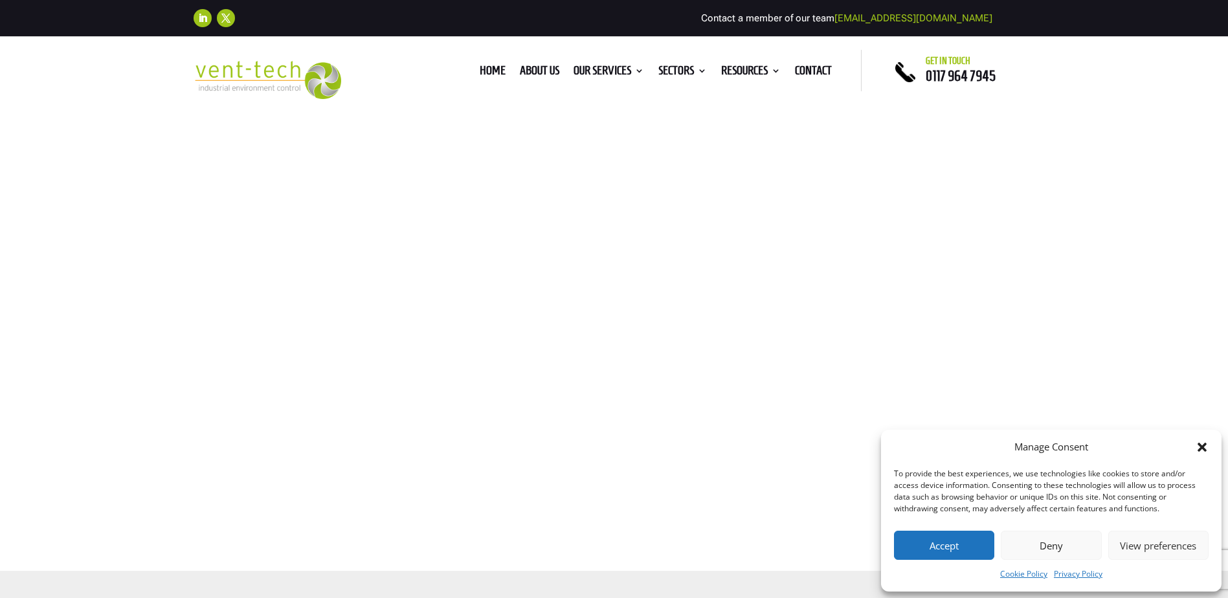 The height and width of the screenshot is (598, 1228). Describe the element at coordinates (682, 73) in the screenshot. I see `a: Sectors` at that location.